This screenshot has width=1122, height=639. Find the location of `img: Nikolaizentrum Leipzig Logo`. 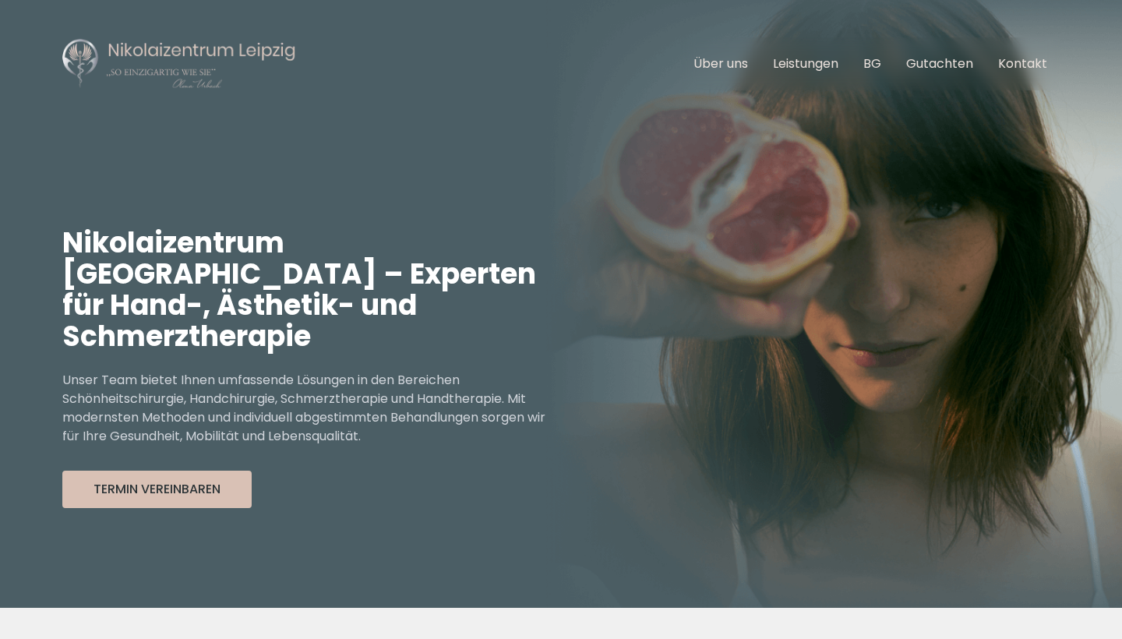

img: Nikolaizentrum Leipzig Logo is located at coordinates (179, 64).